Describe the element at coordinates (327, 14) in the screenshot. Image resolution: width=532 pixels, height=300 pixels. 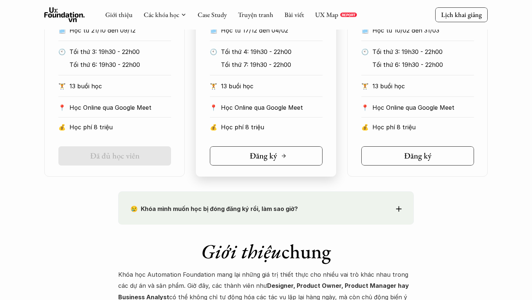
I see `a: UX Map` at that location.